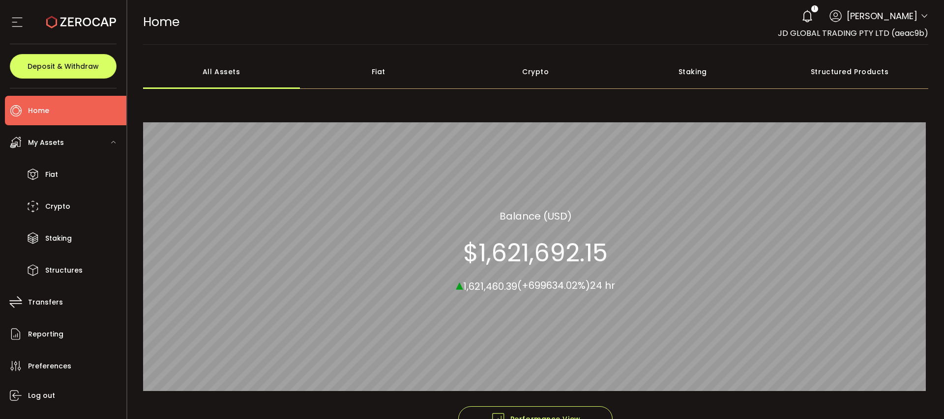 The height and width of the screenshot is (419, 944). Describe the element at coordinates (58, 206) in the screenshot. I see `span: Crypto` at that location.